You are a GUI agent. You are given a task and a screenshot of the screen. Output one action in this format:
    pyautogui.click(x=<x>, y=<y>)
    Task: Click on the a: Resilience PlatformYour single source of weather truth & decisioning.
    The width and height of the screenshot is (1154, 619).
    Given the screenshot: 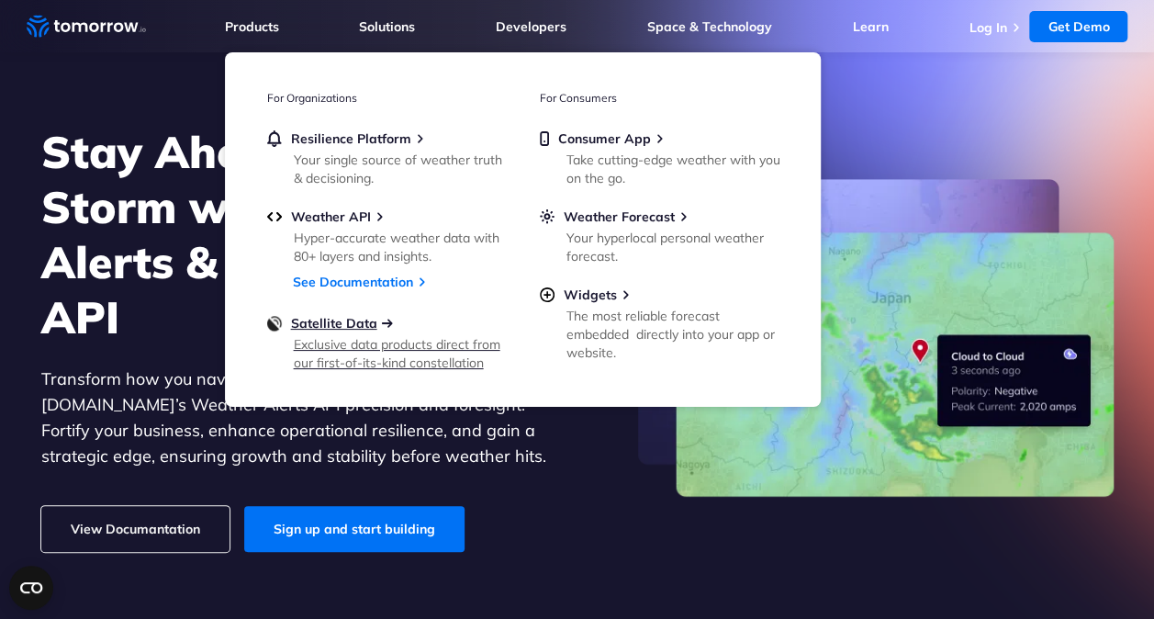 What is the action you would take?
    pyautogui.click(x=386, y=157)
    